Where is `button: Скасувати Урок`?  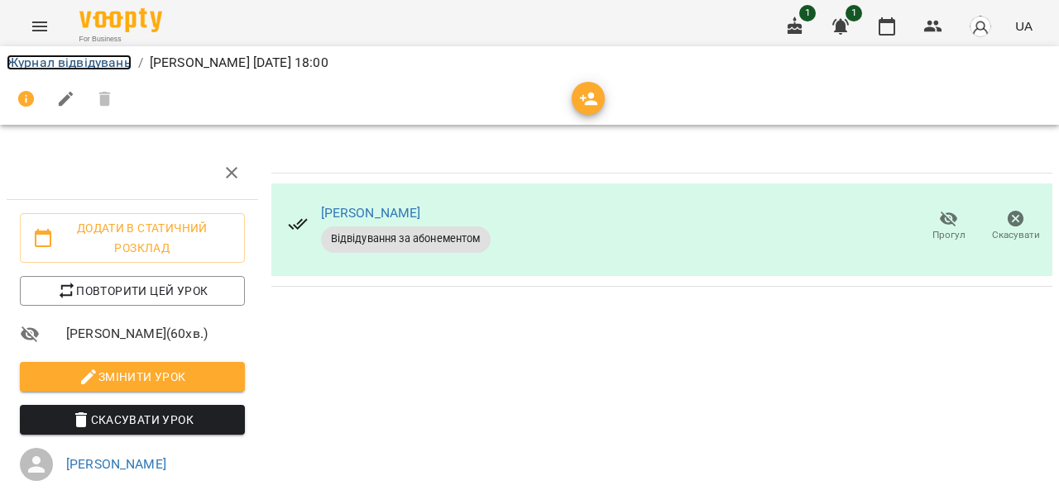
button: Скасувати Урок is located at coordinates (132, 420).